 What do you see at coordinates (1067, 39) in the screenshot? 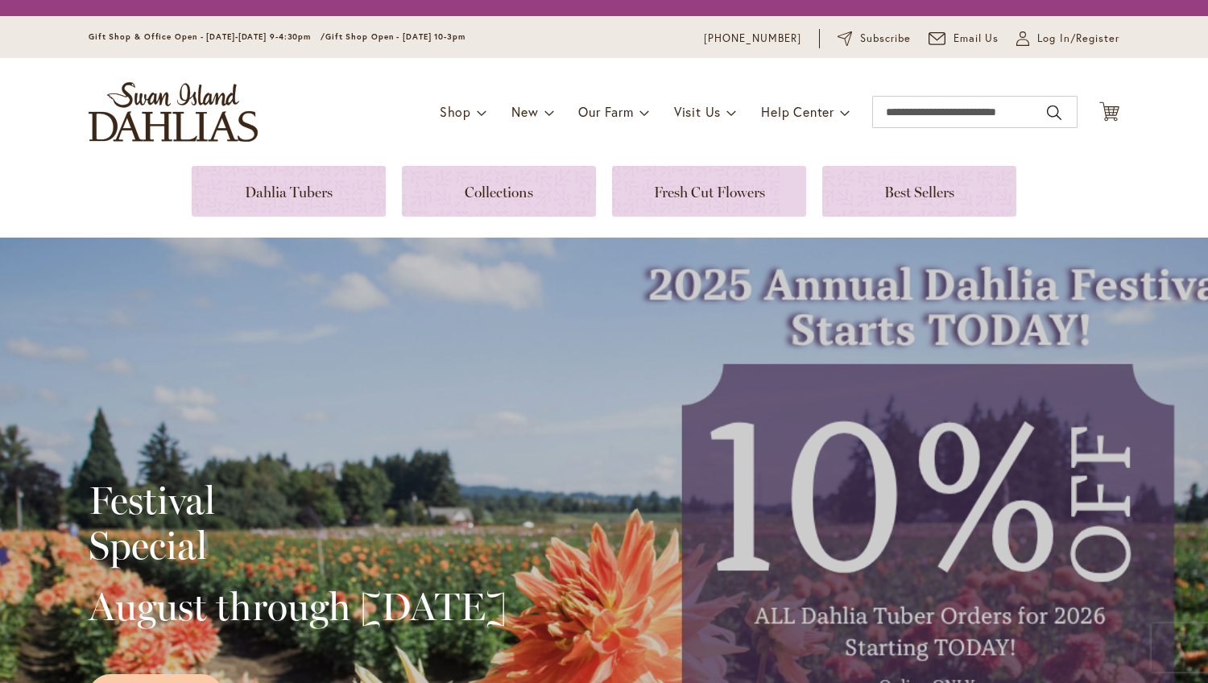
I see `a: Log In/Register` at bounding box center [1067, 39].